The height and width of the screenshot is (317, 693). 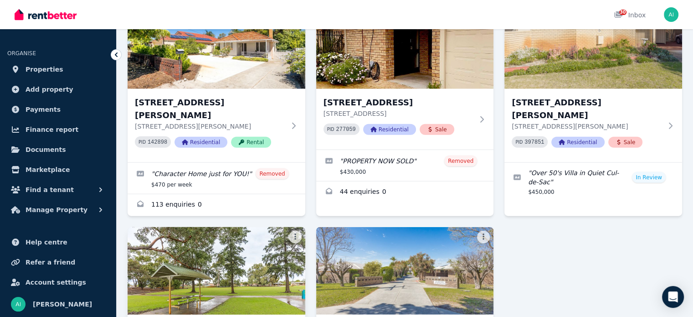 I want to click on button: Manage Property, so click(x=58, y=210).